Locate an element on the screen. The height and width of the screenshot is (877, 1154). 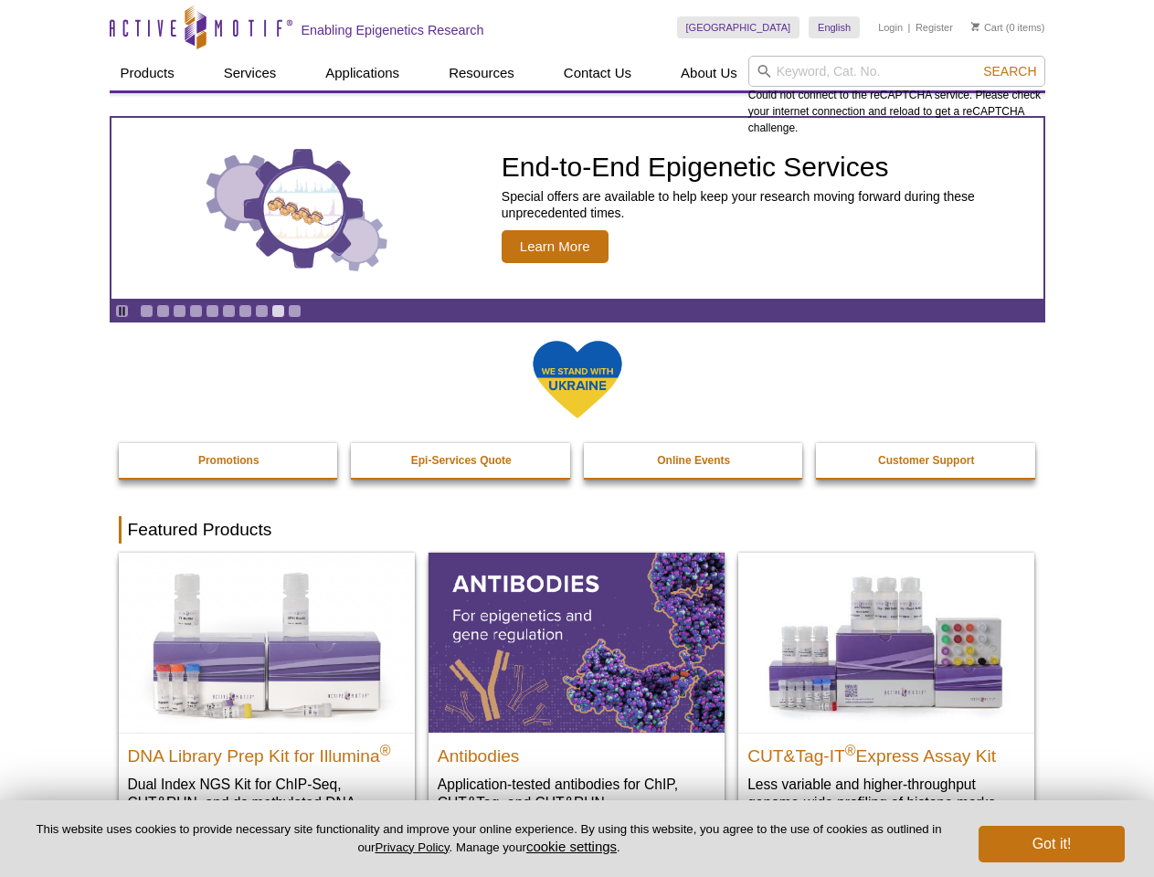
article: End-to-End Epigenetic Services is located at coordinates (578, 208).